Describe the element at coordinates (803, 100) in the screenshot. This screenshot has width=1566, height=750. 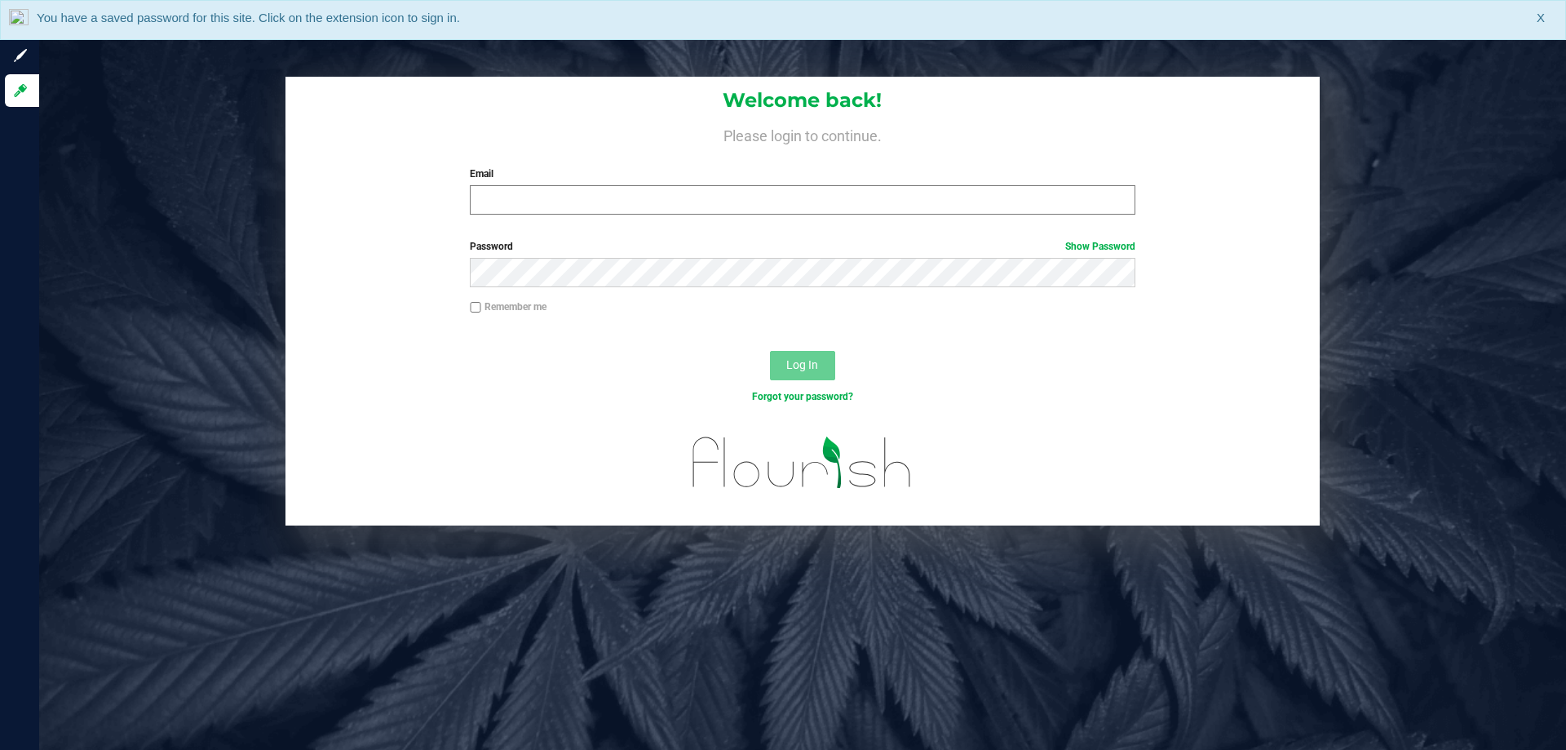
I see `h1: Welcome back!` at that location.